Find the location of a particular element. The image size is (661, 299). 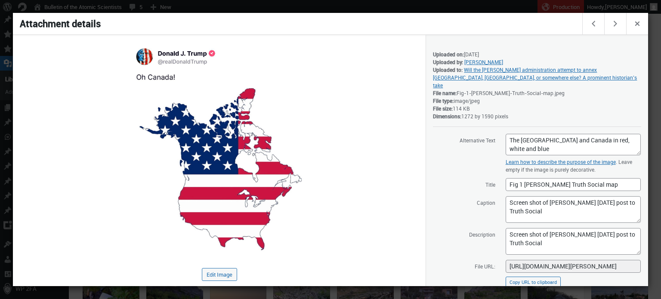

strong: Dimensions: is located at coordinates (447, 116).